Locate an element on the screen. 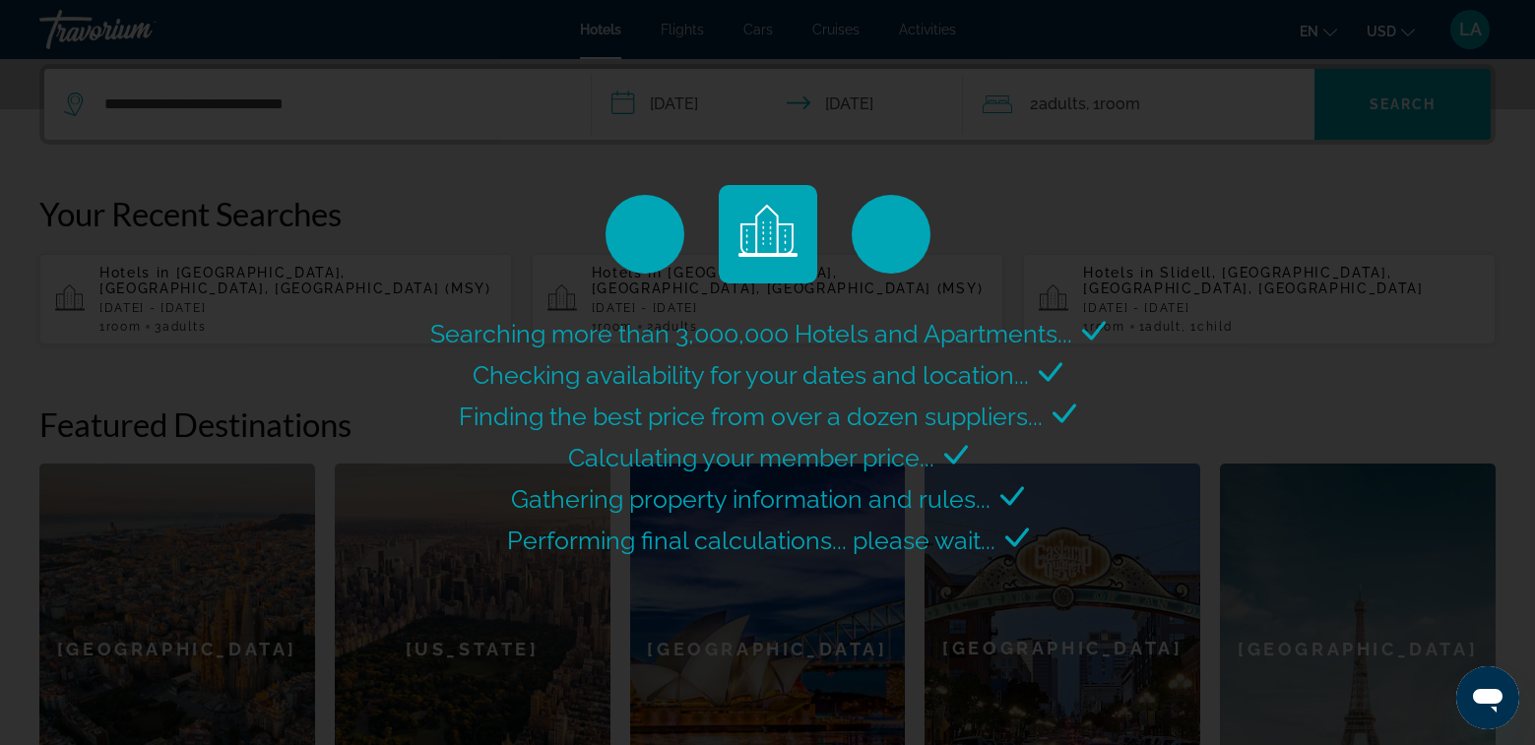 This screenshot has width=1535, height=745. span: Searching more than 3,000,000 Hotels and Apartments... is located at coordinates (751, 334).